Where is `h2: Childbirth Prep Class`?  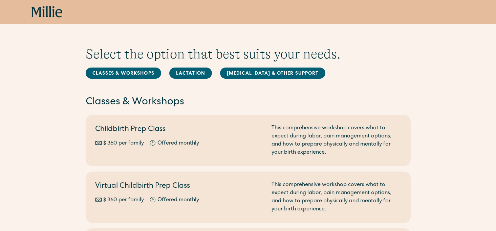 h2: Childbirth Prep Class is located at coordinates (179, 130).